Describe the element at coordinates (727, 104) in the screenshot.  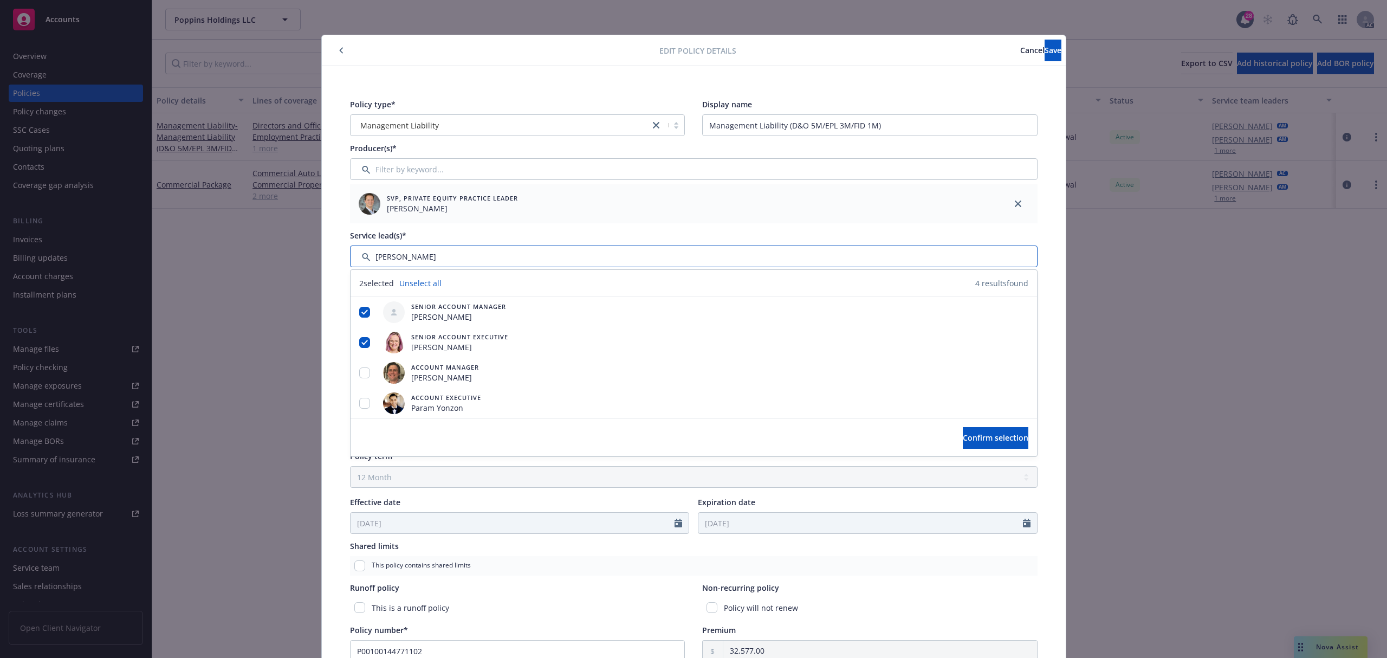
I see `span: Display name` at that location.